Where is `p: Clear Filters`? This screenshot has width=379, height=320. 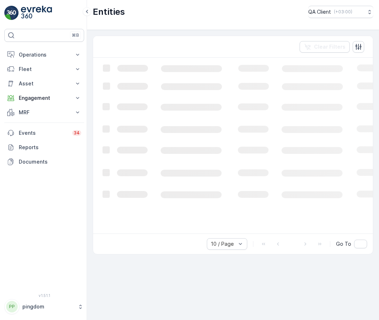
p: Clear Filters is located at coordinates (329, 47).